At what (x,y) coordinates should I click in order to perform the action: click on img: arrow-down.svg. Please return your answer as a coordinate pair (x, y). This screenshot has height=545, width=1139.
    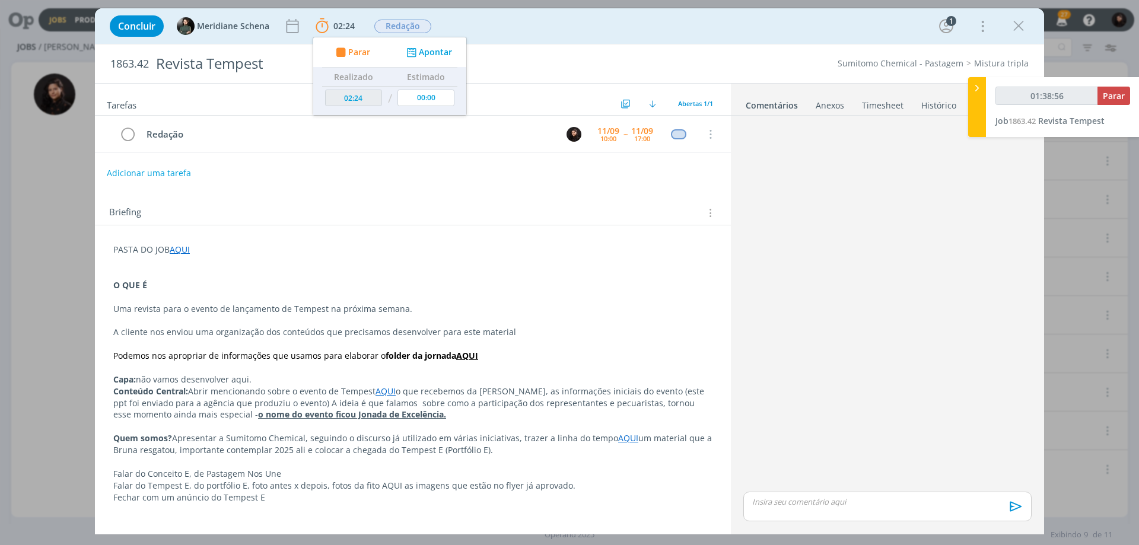
    Looking at the image, I should click on (652, 104).